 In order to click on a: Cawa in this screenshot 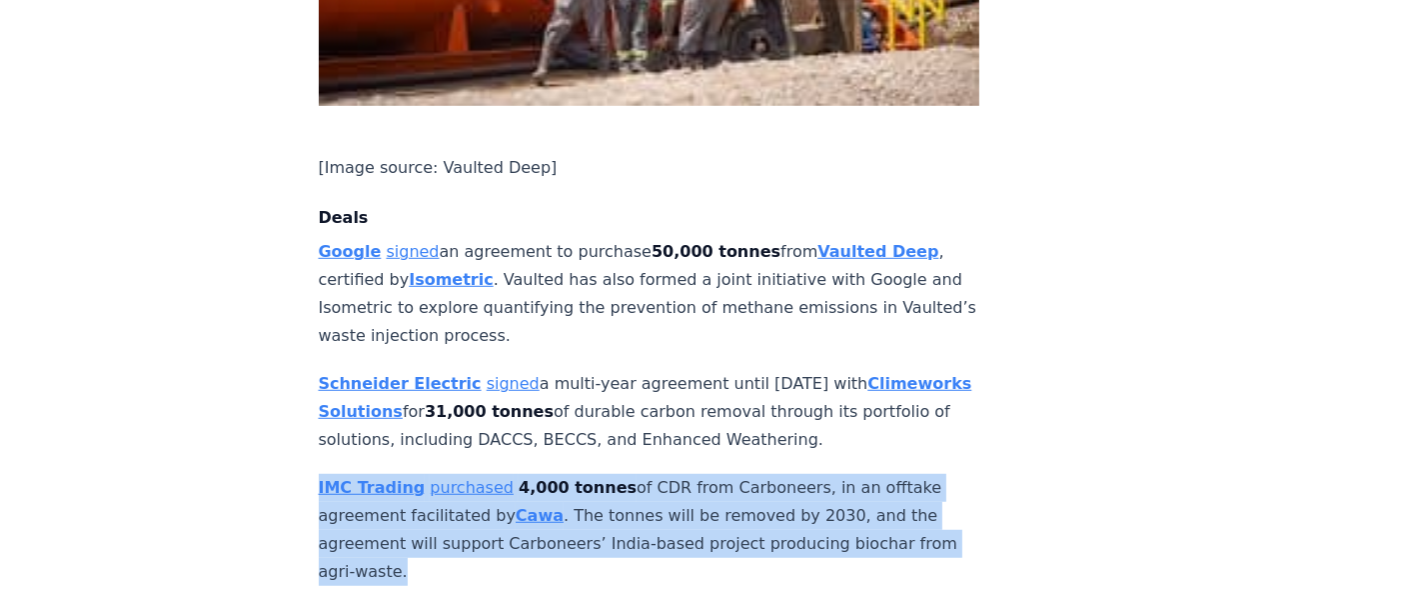, I will do `click(540, 515)`.